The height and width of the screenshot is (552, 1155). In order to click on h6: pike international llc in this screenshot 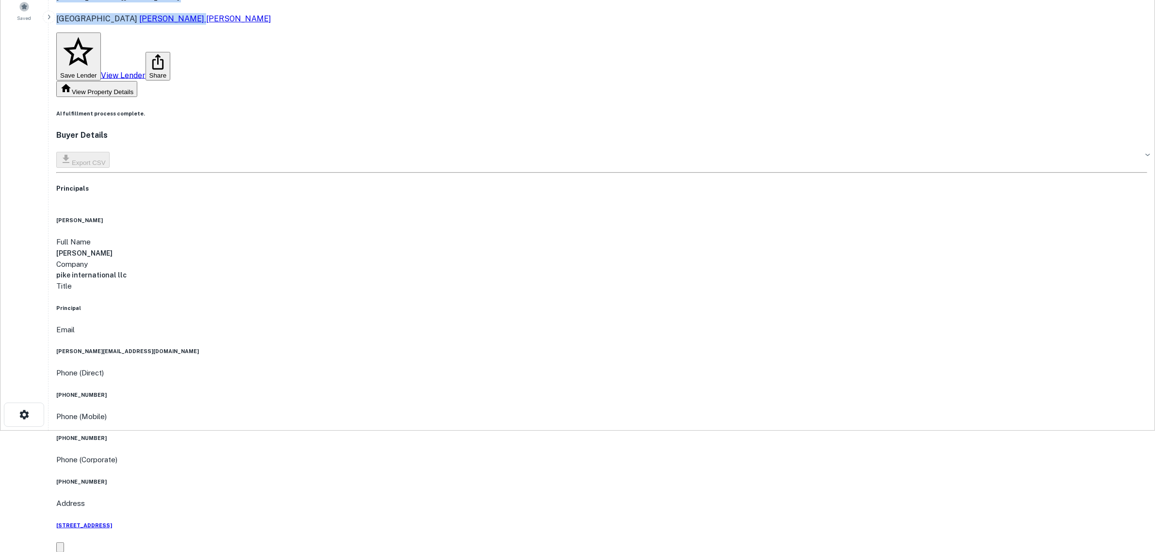, I will do `click(602, 275)`.